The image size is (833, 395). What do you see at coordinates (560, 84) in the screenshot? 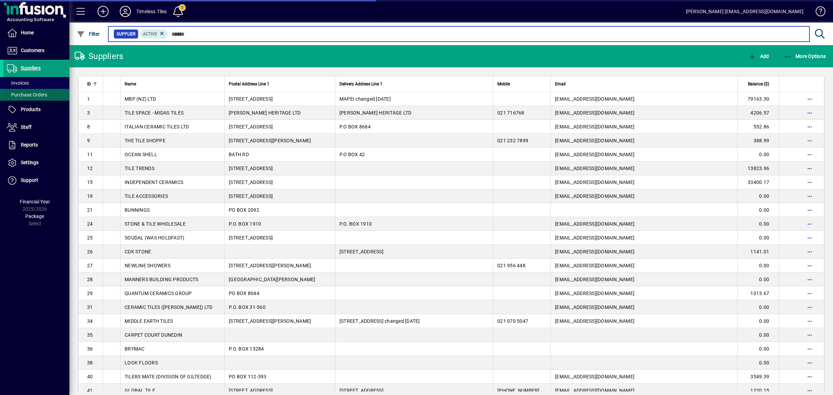
I see `span: Email` at bounding box center [560, 84].